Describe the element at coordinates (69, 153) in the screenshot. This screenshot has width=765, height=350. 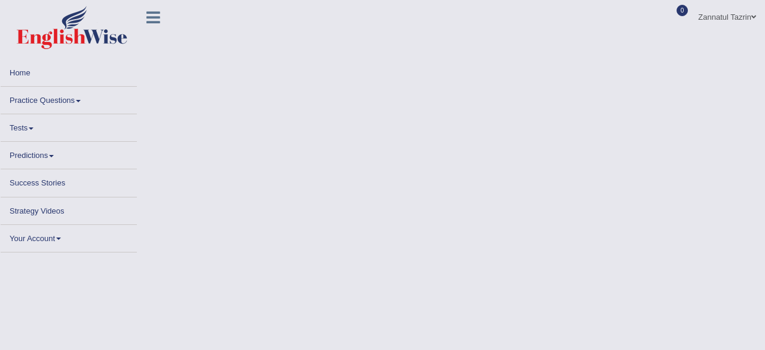
I see `a: Predictions` at that location.